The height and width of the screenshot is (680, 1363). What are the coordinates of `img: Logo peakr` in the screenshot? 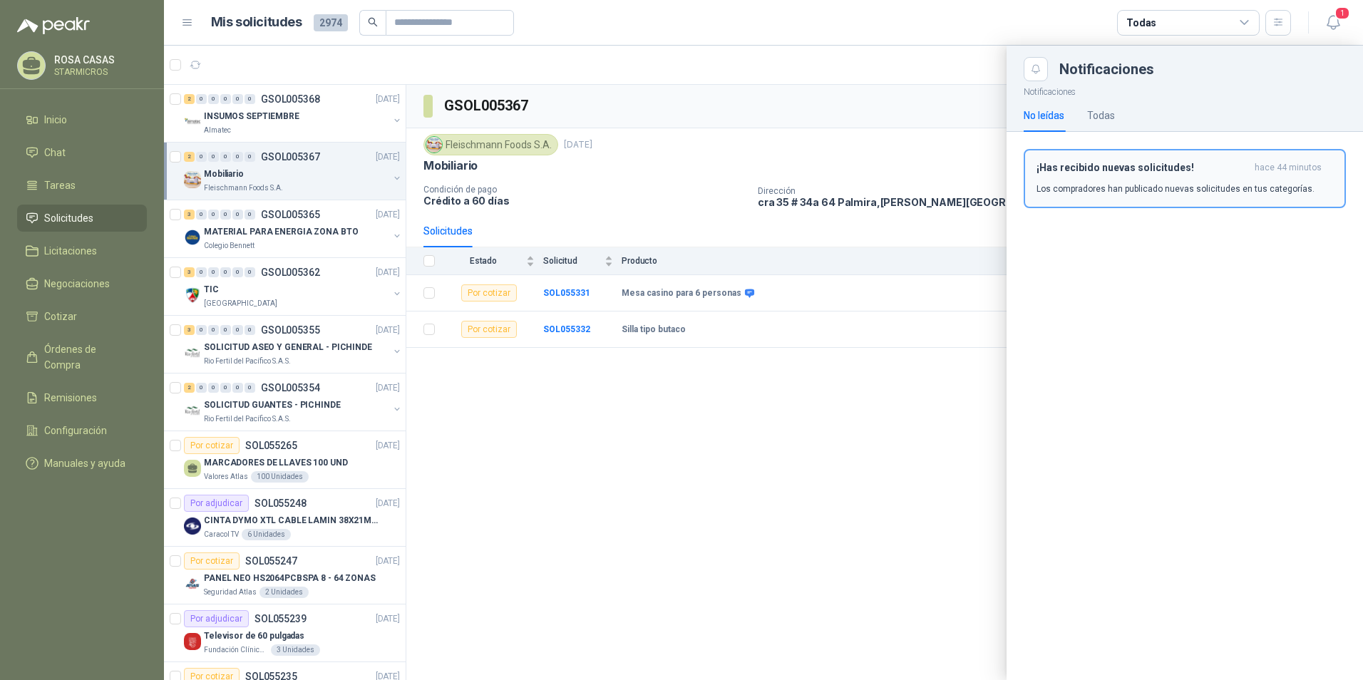 It's located at (53, 26).